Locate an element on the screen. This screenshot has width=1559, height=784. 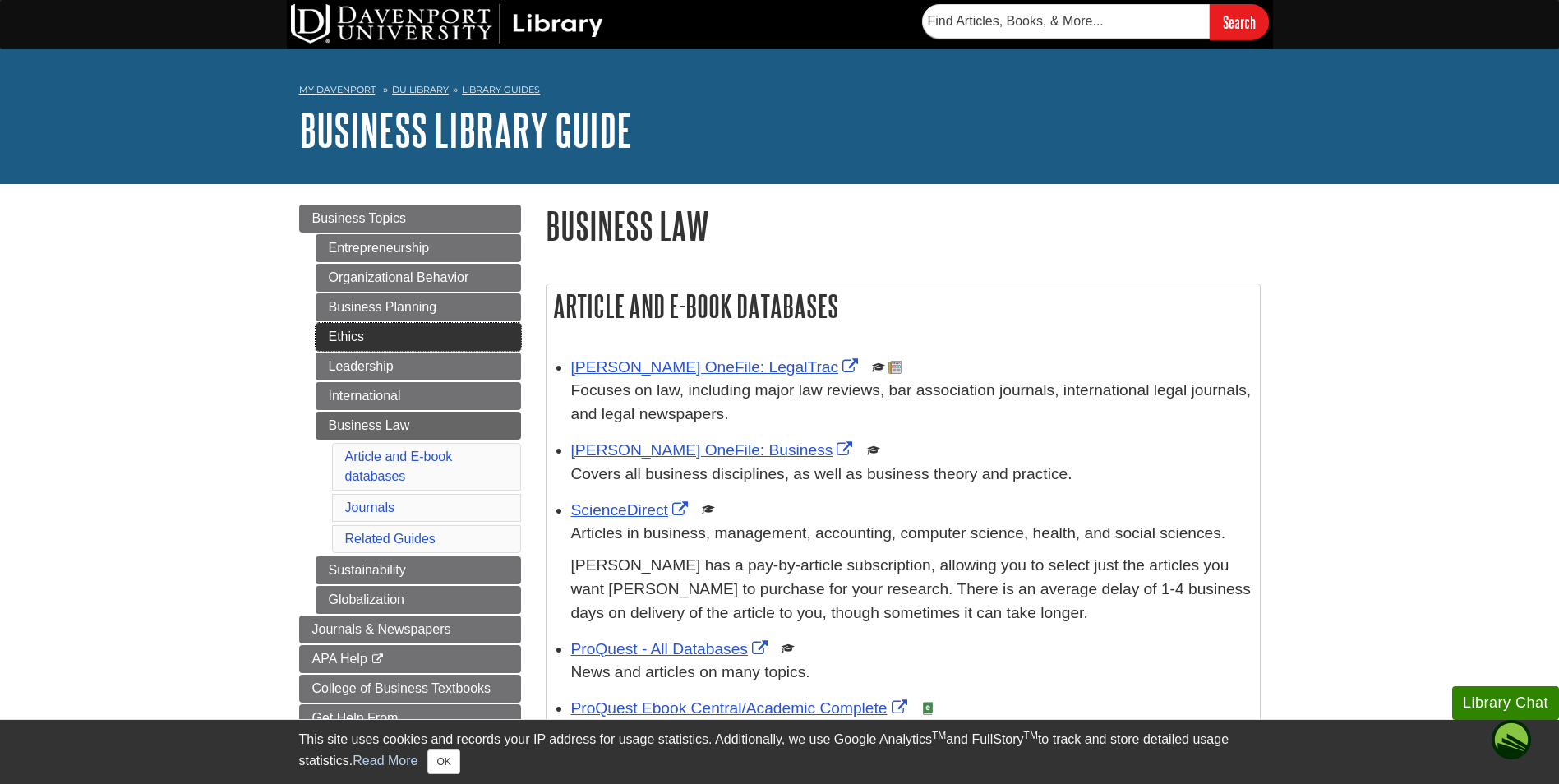
a: Library Guides is located at coordinates (501, 90).